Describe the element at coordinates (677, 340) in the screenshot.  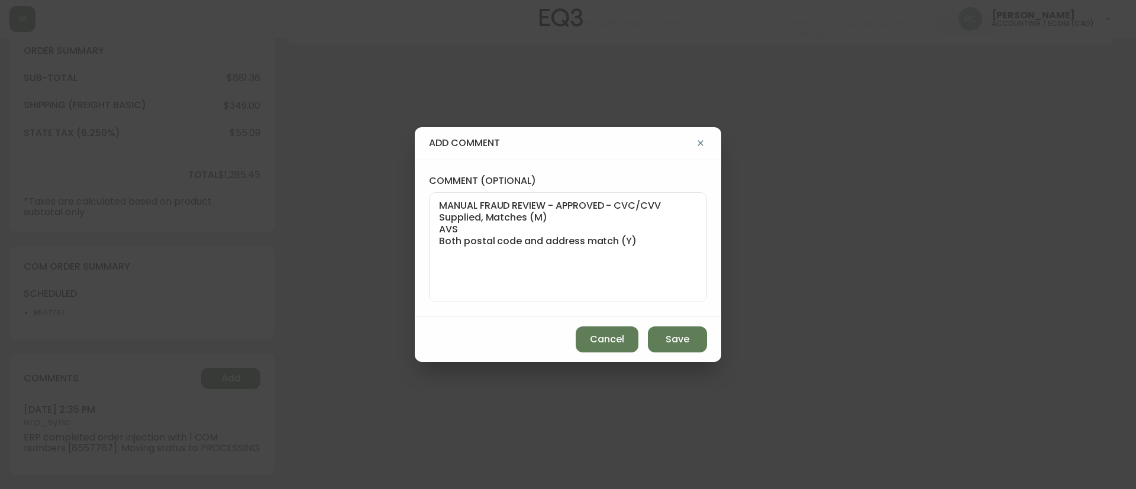
I see `button: Save` at that location.